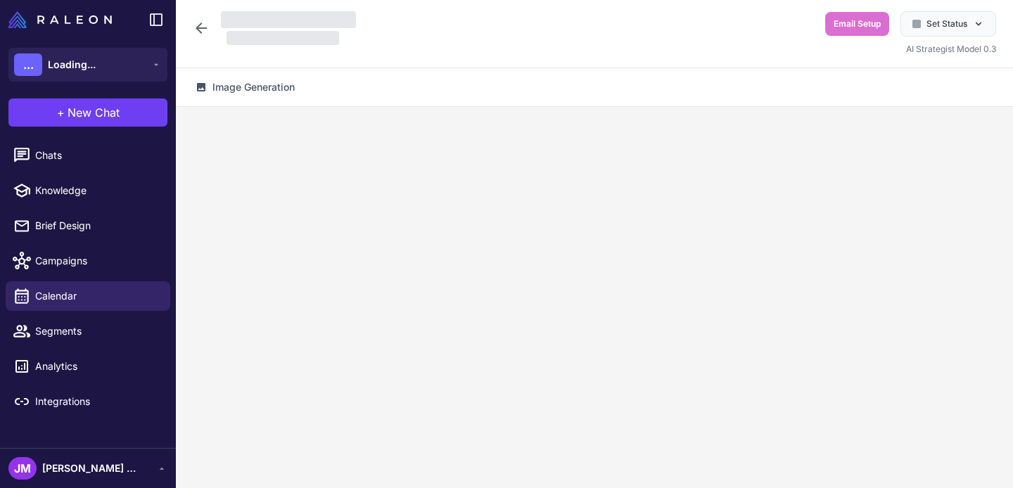  Describe the element at coordinates (97, 261) in the screenshot. I see `span: Campaigns` at that location.